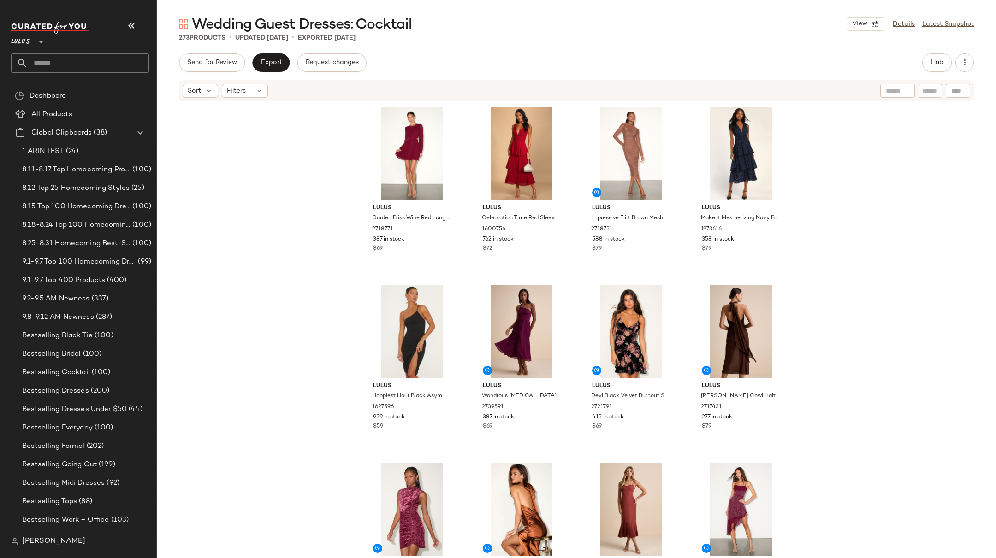 The image size is (996, 558). Describe the element at coordinates (740, 510) in the screenshot. I see `img: 2722391_02_fullbody_2025-09-04.jpg` at that location.